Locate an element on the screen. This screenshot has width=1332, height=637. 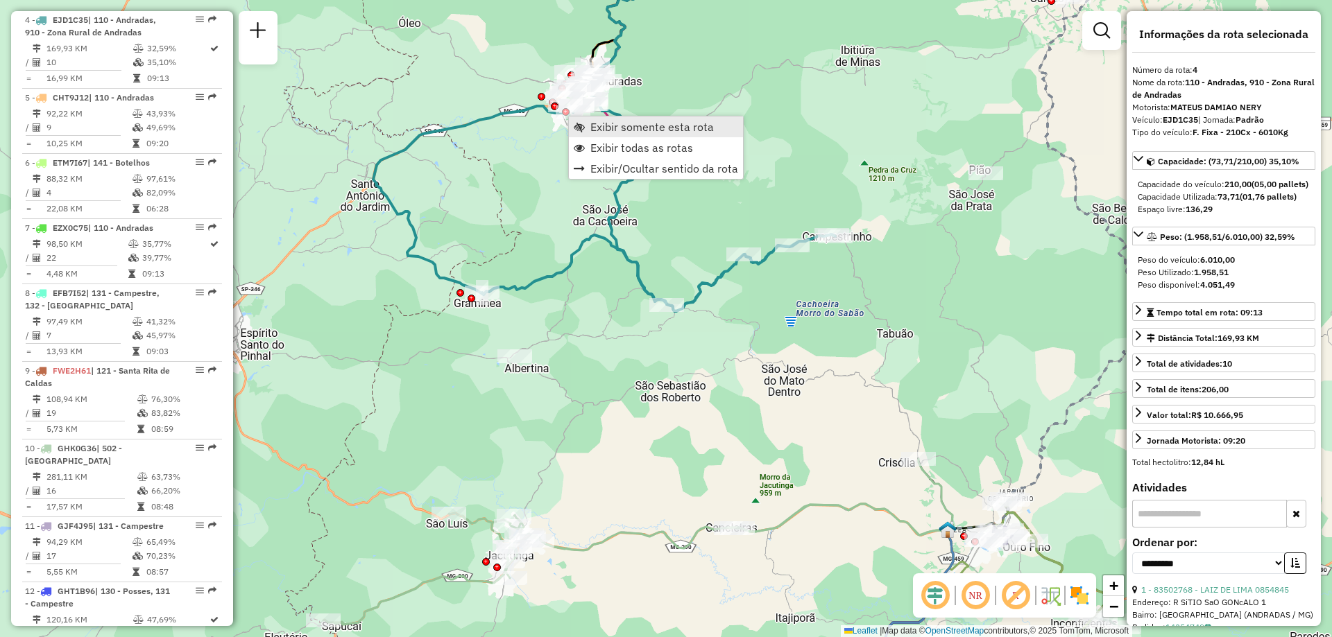
img: Fluxo de ruas is located at coordinates (1050, 596).